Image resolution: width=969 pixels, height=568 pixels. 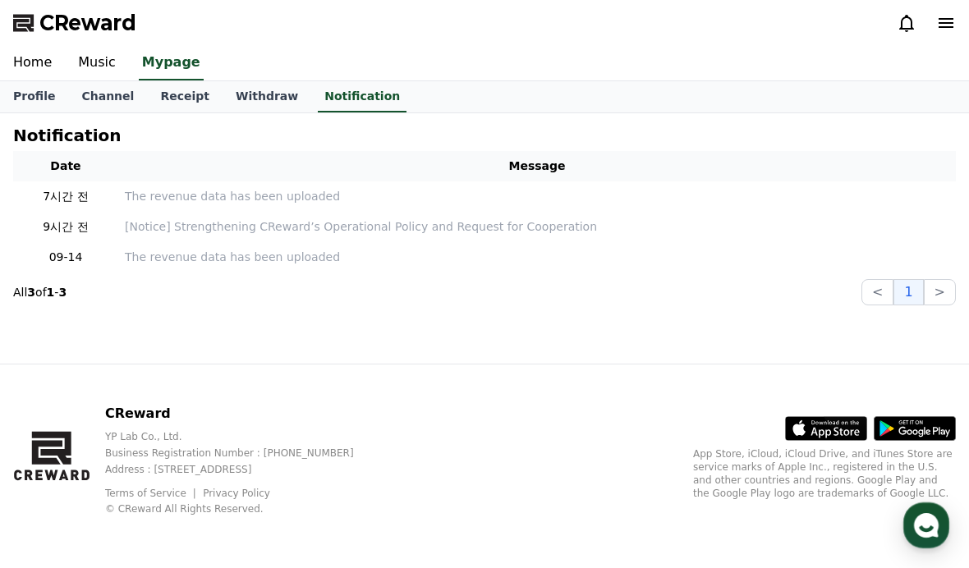 What do you see at coordinates (66, 257) in the screenshot?
I see `p: 09-14` at bounding box center [66, 257].